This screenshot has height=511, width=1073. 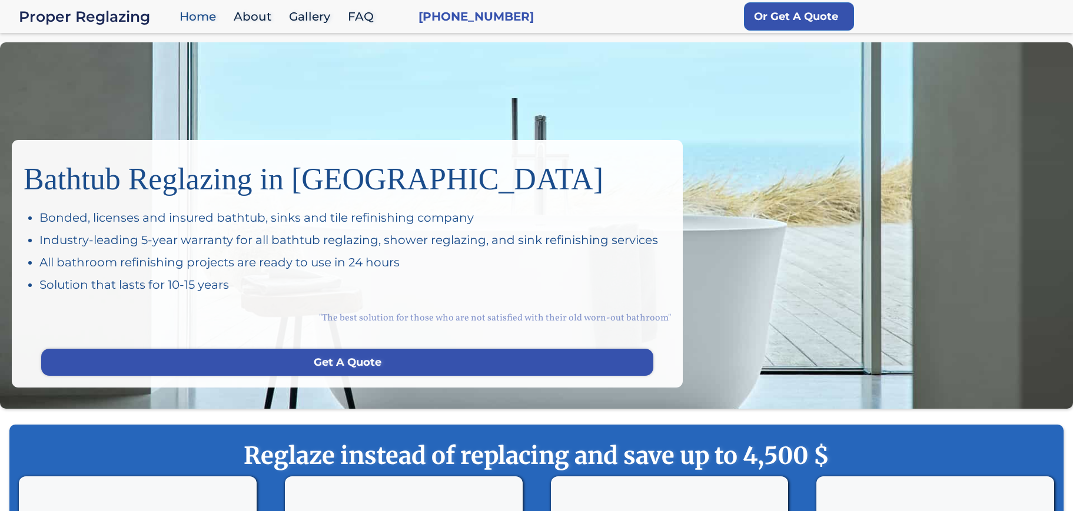 What do you see at coordinates (355, 218) in the screenshot?
I see `div: Bonded, licenses and insured bathtub, sinks and tile refinishing company` at bounding box center [355, 218].